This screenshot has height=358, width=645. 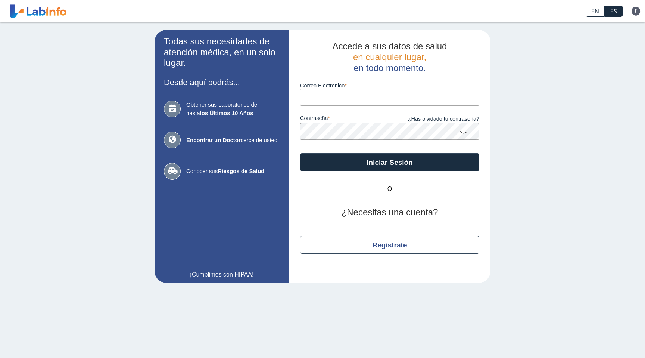 What do you see at coordinates (222, 274) in the screenshot?
I see `a: ¡Cumplimos con HIPAA!` at bounding box center [222, 274].